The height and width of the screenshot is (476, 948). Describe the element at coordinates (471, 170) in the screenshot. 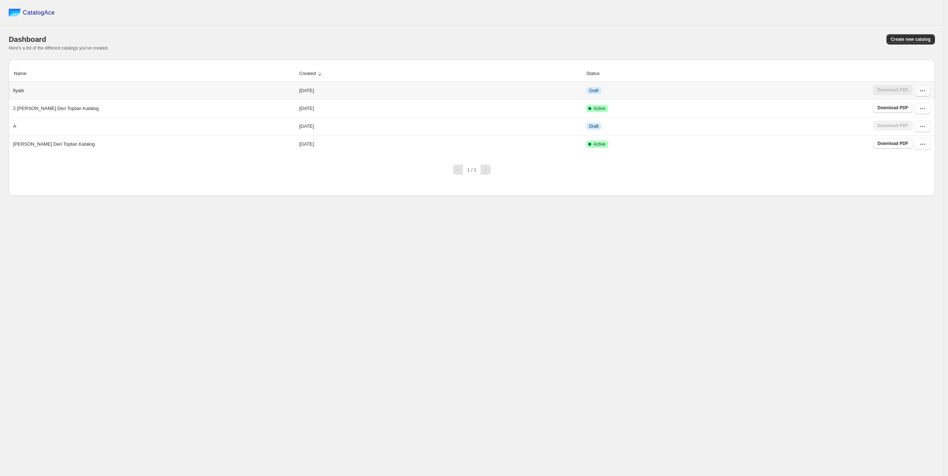

I see `span: 1 / 1` at that location.